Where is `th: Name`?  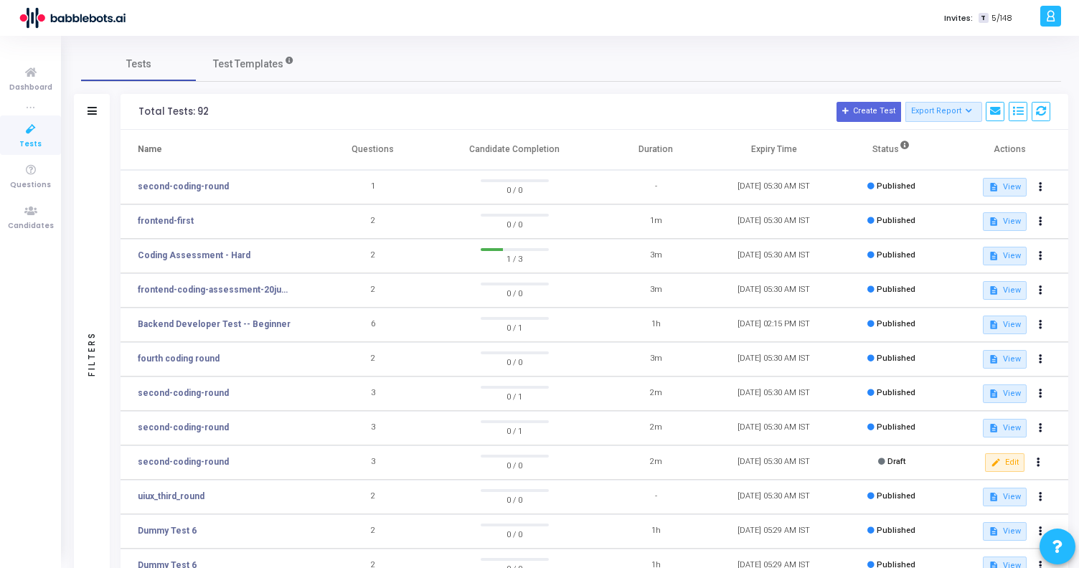
th: Name is located at coordinates (217, 150).